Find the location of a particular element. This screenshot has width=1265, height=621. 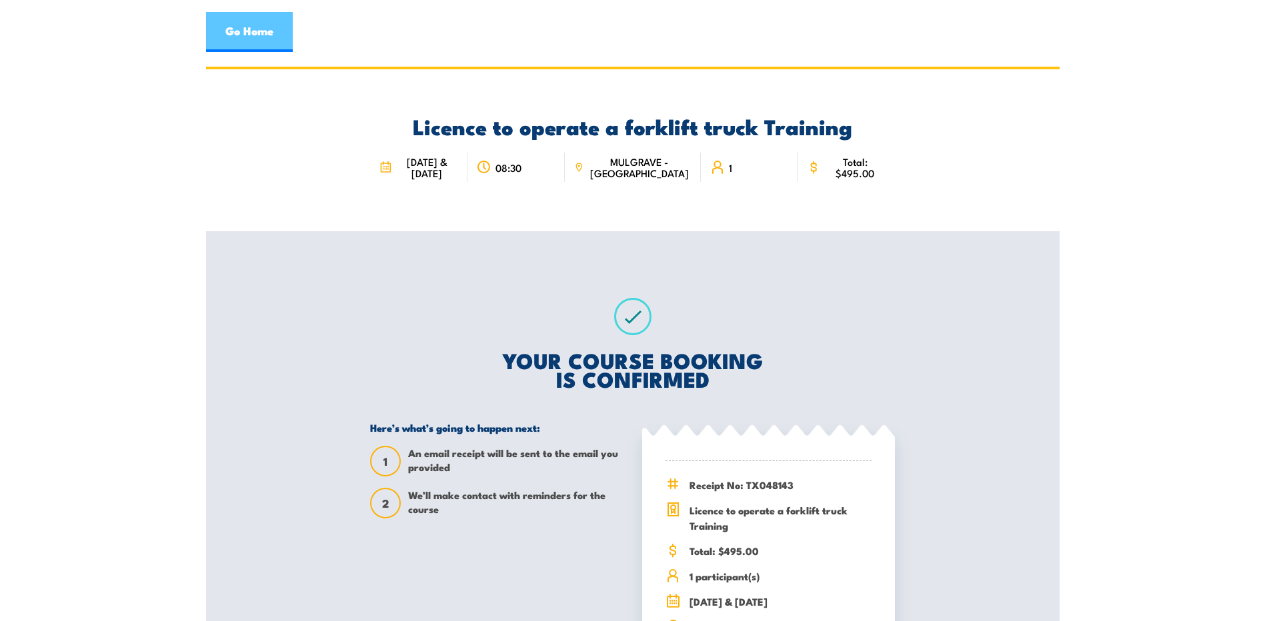

a: Go Home is located at coordinates (249, 32).